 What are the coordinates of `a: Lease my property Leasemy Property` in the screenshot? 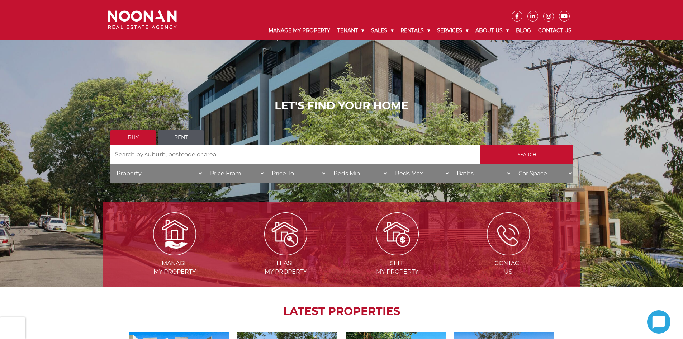 It's located at (286, 252).